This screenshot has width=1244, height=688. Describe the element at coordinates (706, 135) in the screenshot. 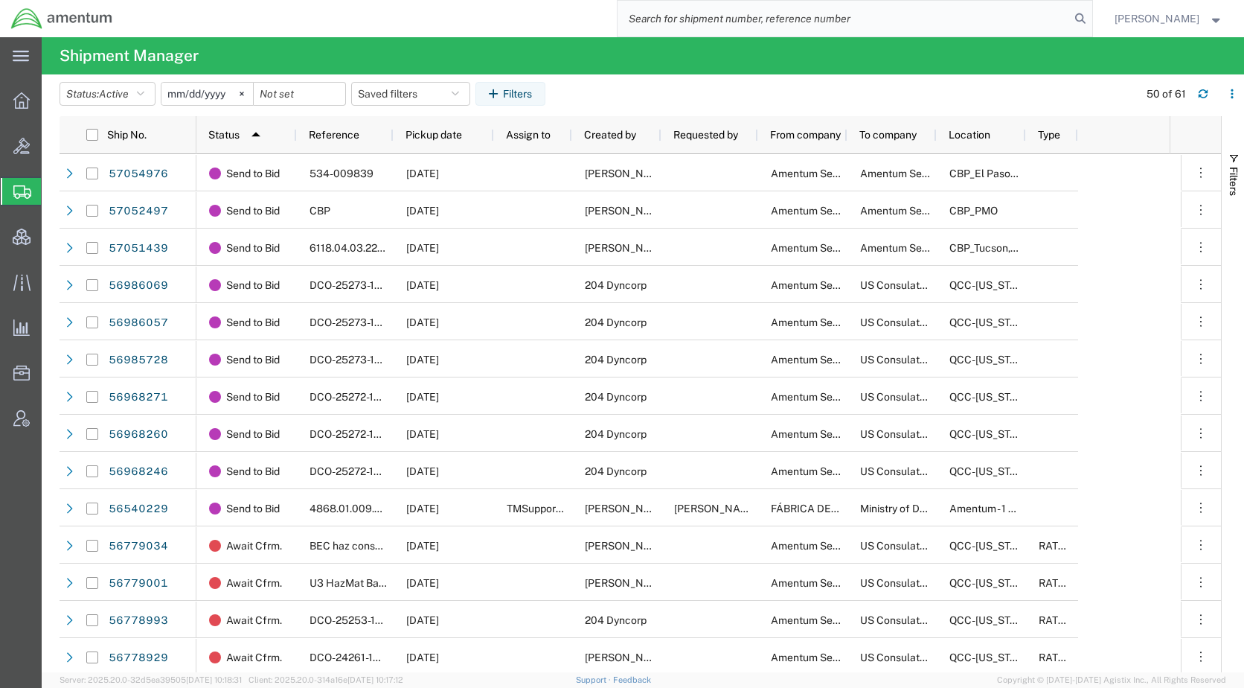

I see `span: Requested by` at that location.